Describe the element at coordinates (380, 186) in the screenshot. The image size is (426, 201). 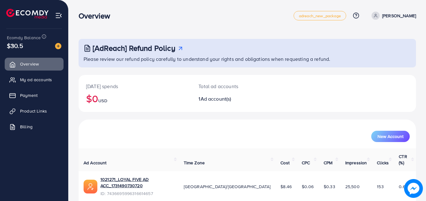
I see `span: 153` at that location.